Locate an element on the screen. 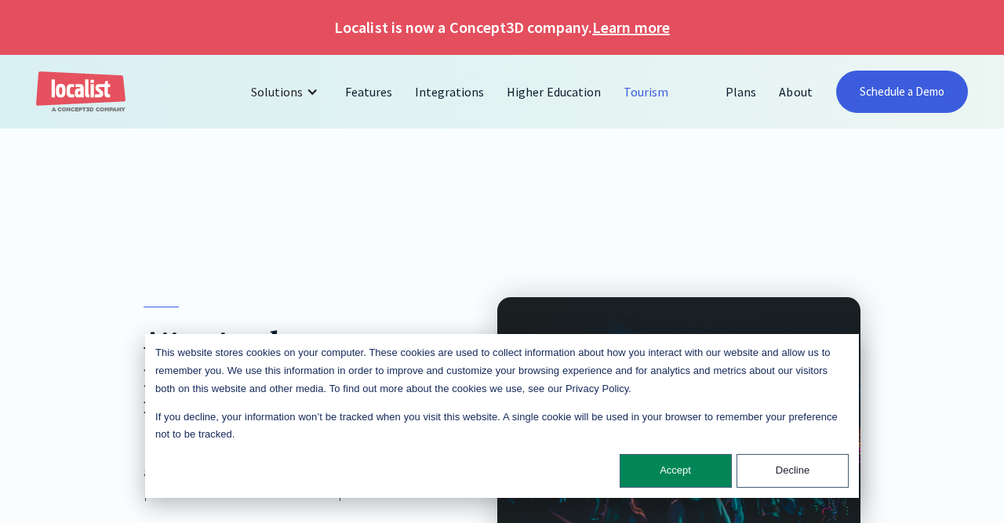 The height and width of the screenshot is (523, 1004). a: Integrations is located at coordinates (450, 92).